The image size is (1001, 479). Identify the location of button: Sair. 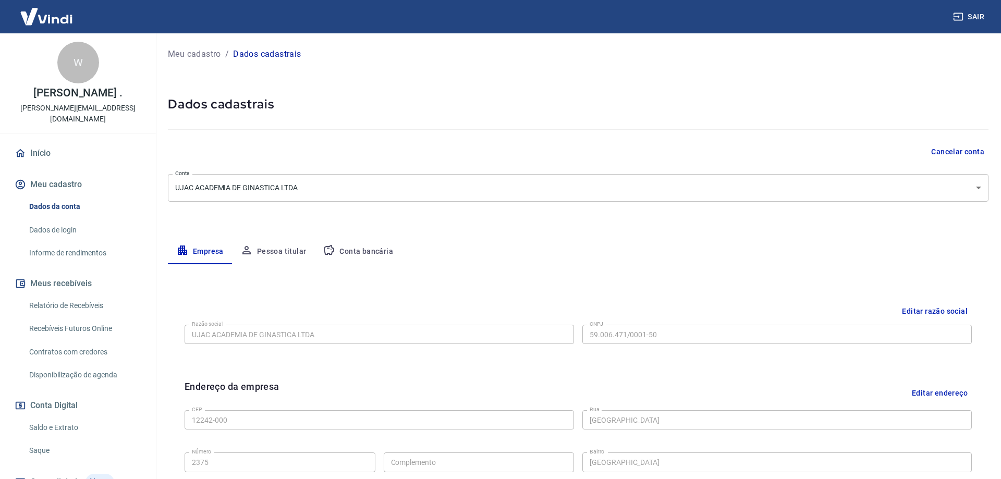
(970, 17).